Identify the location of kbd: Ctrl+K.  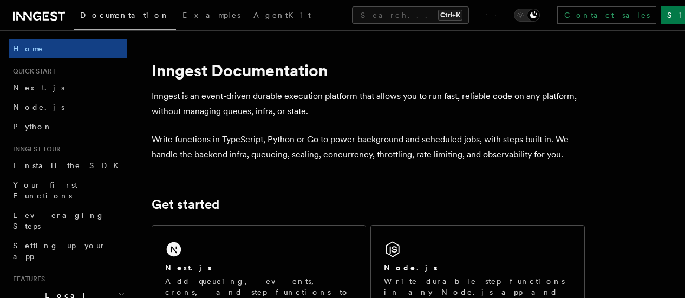
(450, 15).